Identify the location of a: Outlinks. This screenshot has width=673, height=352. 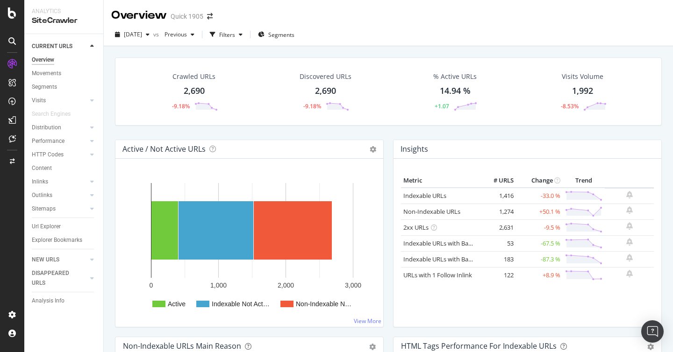
(59, 195).